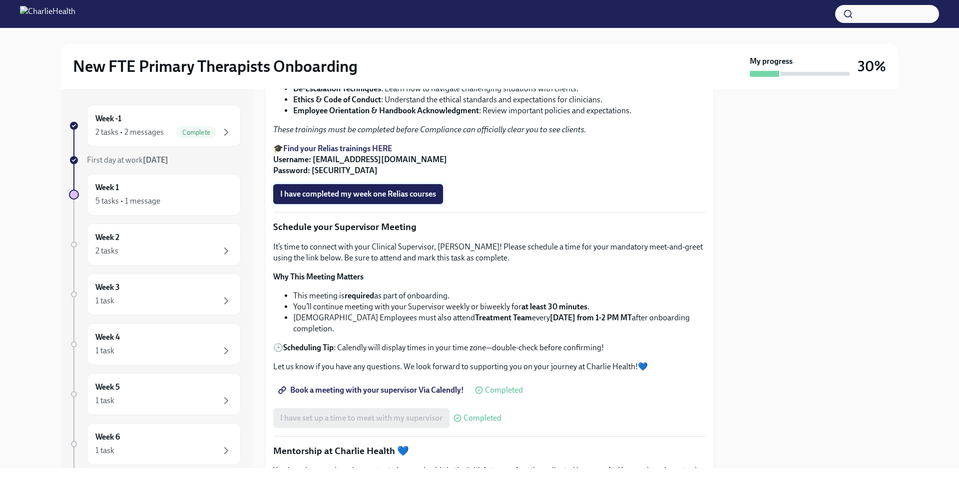 Image resolution: width=959 pixels, height=478 pixels. What do you see at coordinates (129, 132) in the screenshot?
I see `div: 2 tasks • 2 messages` at bounding box center [129, 132].